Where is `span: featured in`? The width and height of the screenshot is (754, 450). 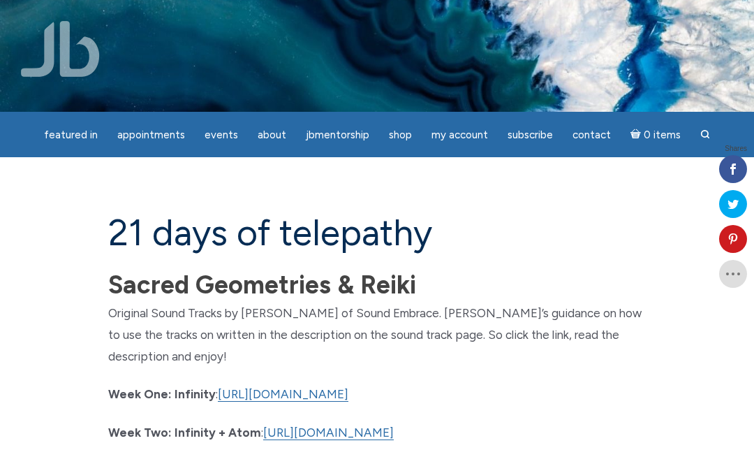 span: featured in is located at coordinates (71, 135).